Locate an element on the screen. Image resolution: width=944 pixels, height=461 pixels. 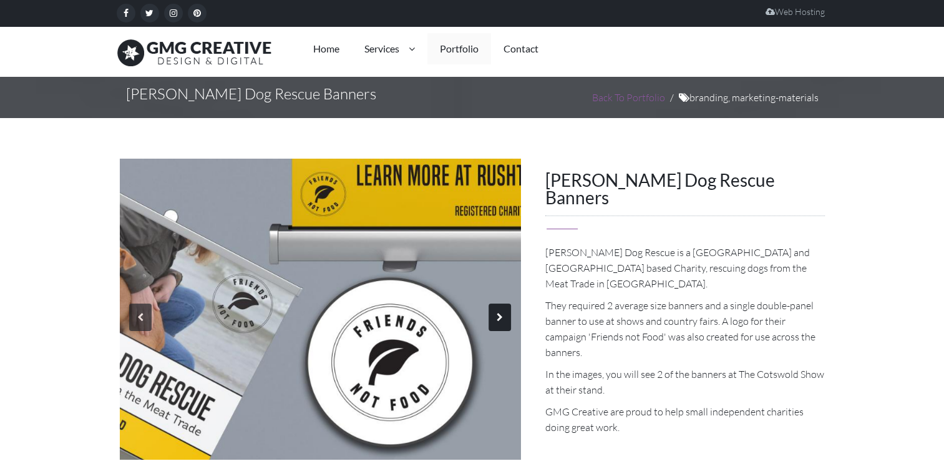
p: In the images, you will see 2 of the banners at The Cotswold Show at their stand. is located at coordinates (685, 382).